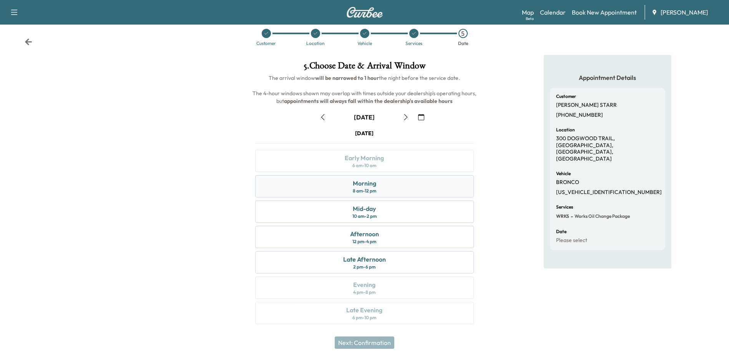 The image size is (729, 358). Describe the element at coordinates (365, 191) in the screenshot. I see `div: 8 am - 12 pm` at that location.